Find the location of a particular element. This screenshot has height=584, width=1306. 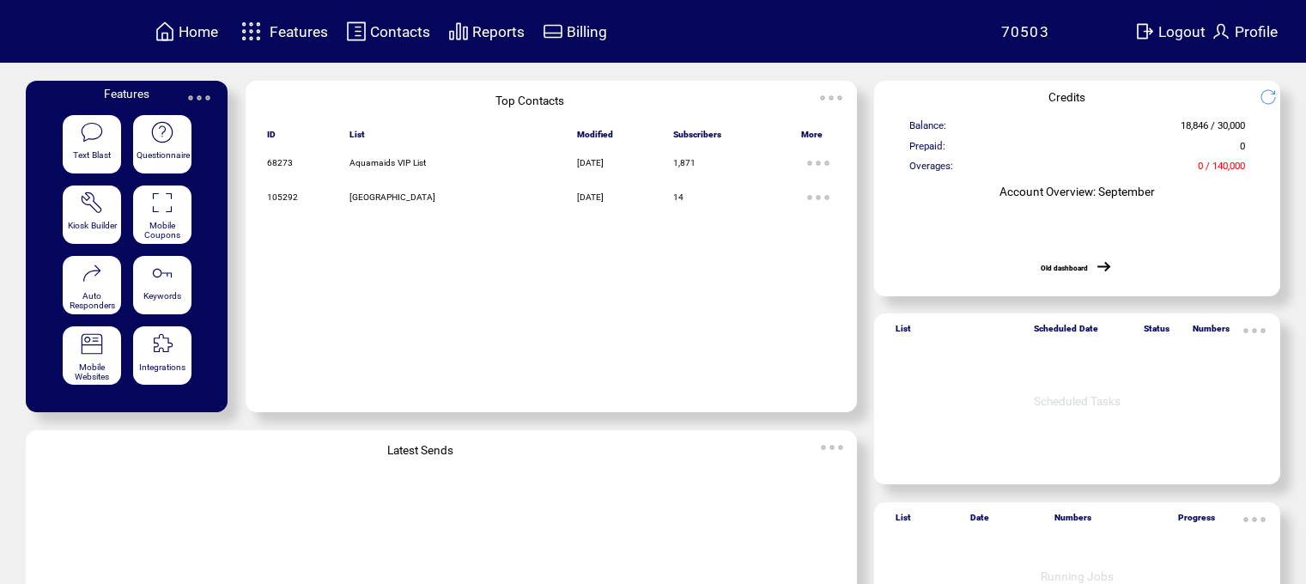

span: Contacts is located at coordinates (400, 32).